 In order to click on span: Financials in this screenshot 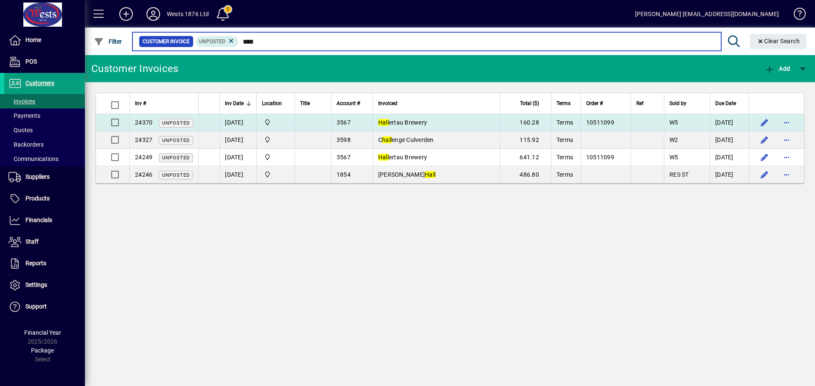, I will do `click(39, 220)`.